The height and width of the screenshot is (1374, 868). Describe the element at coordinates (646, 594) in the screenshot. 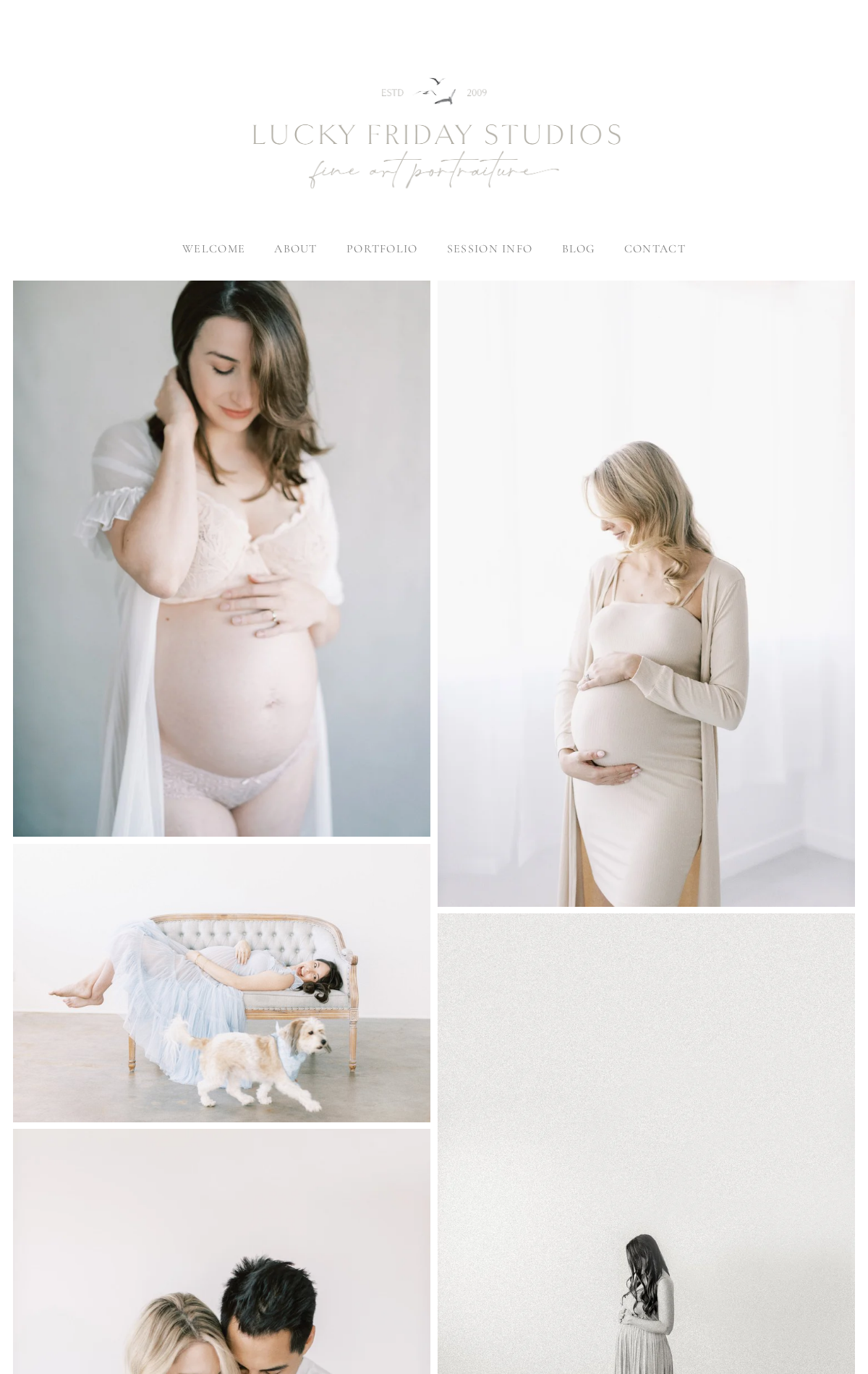

I see `img: looking-out-the-window.jpg` at that location.